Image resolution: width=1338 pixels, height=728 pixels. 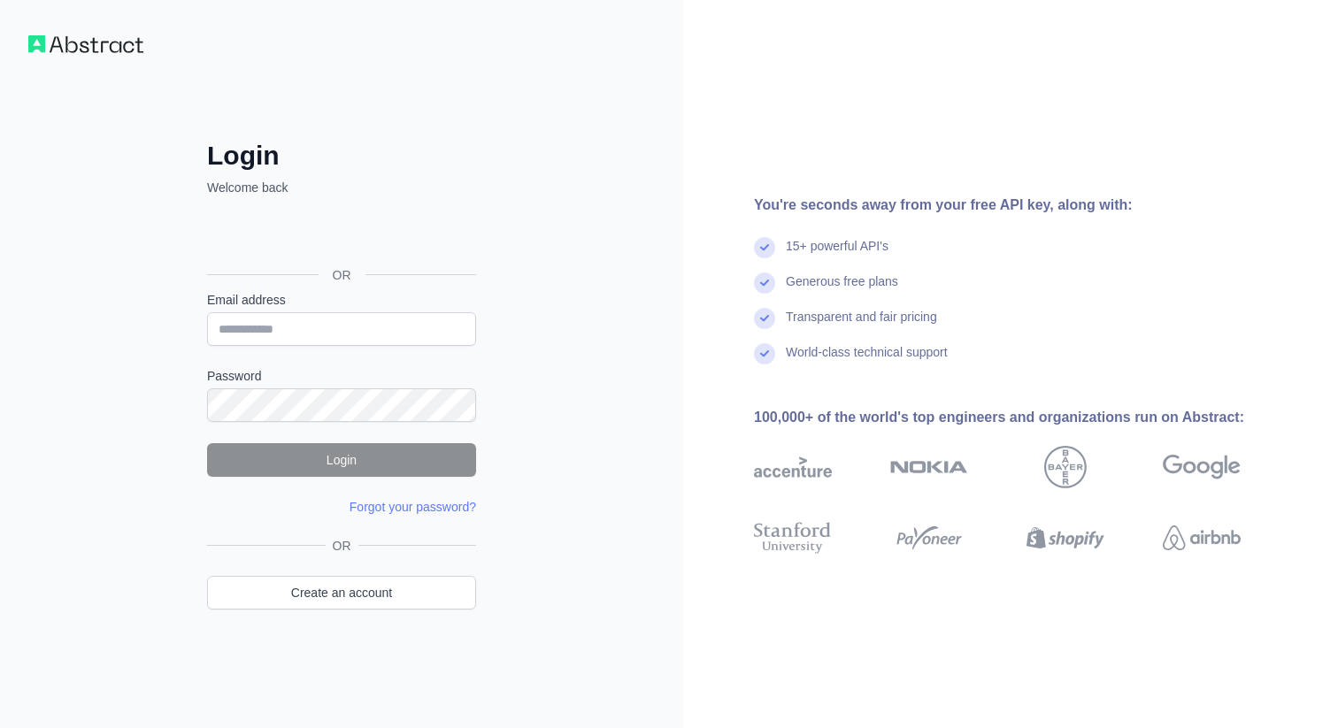 I want to click on div: Transparent and fair pricing, so click(x=861, y=326).